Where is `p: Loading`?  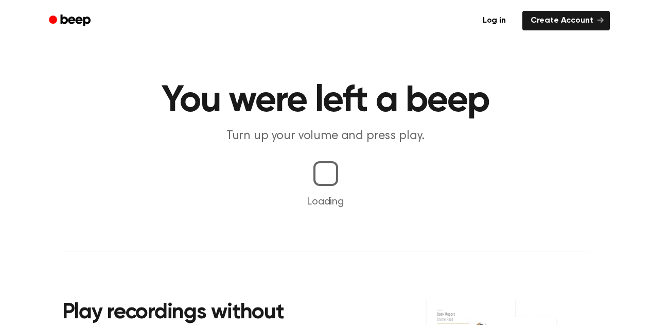
p: Loading is located at coordinates (325, 202).